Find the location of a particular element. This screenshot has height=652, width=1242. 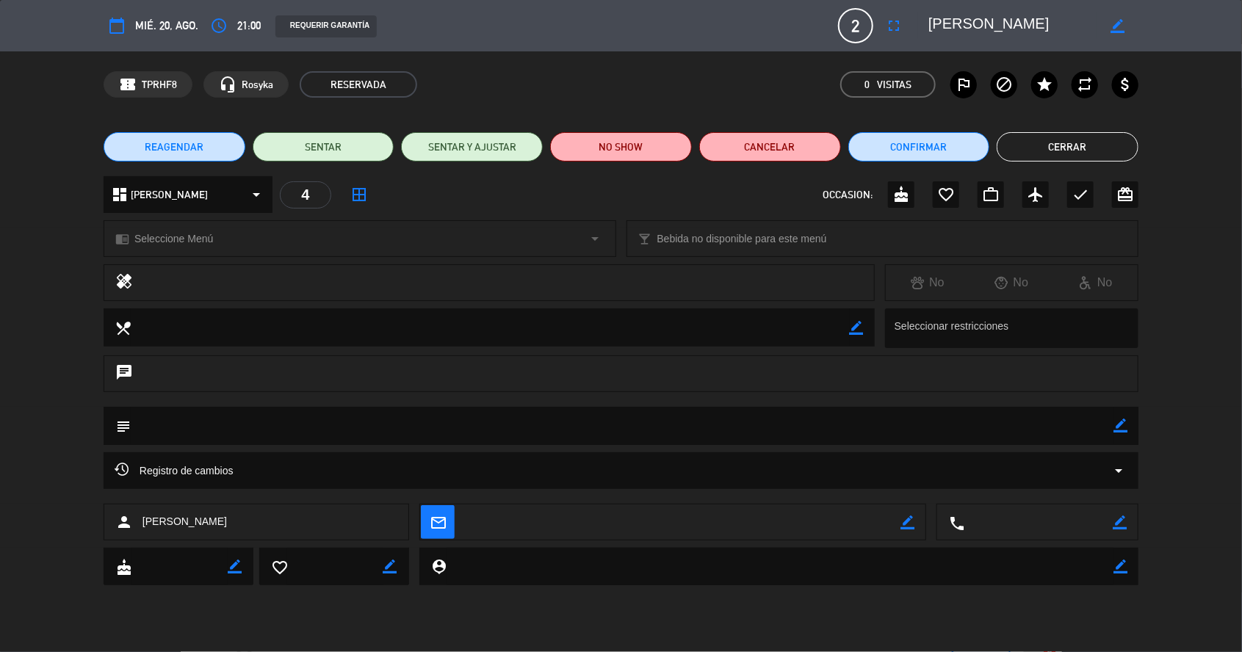

i: card_giftcard is located at coordinates (1125, 195).